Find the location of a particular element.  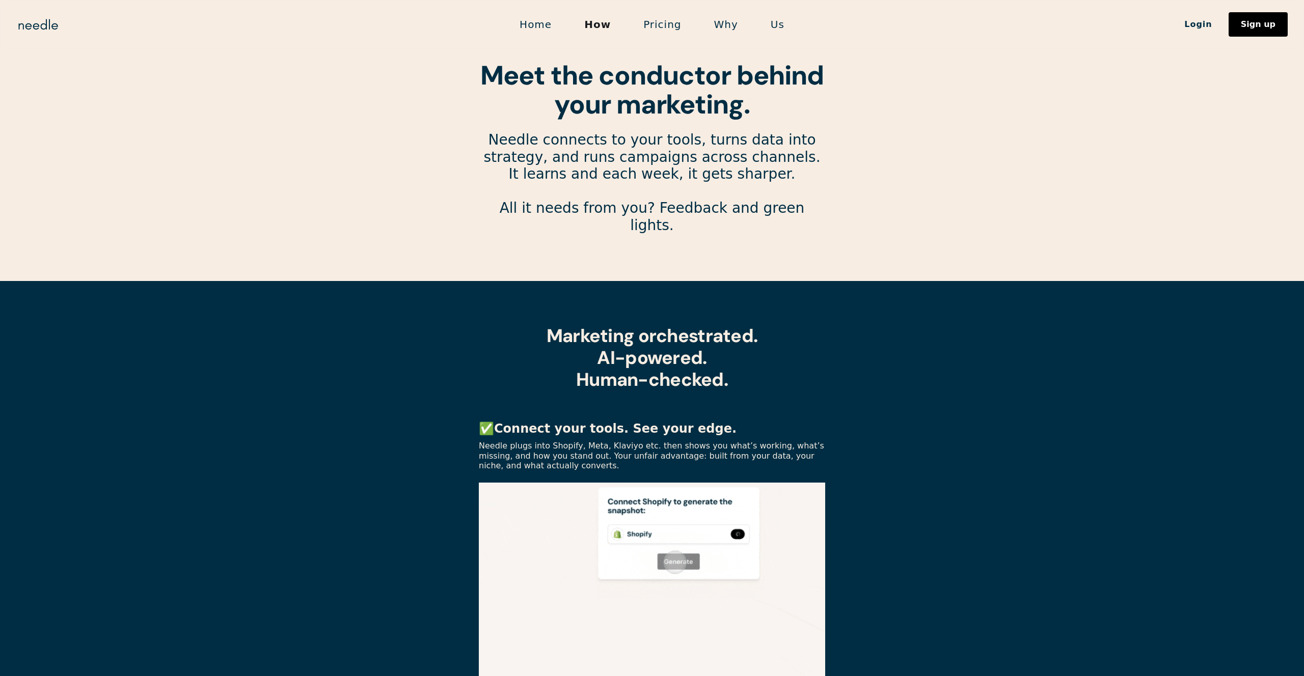

a: Sign up is located at coordinates (1258, 24).